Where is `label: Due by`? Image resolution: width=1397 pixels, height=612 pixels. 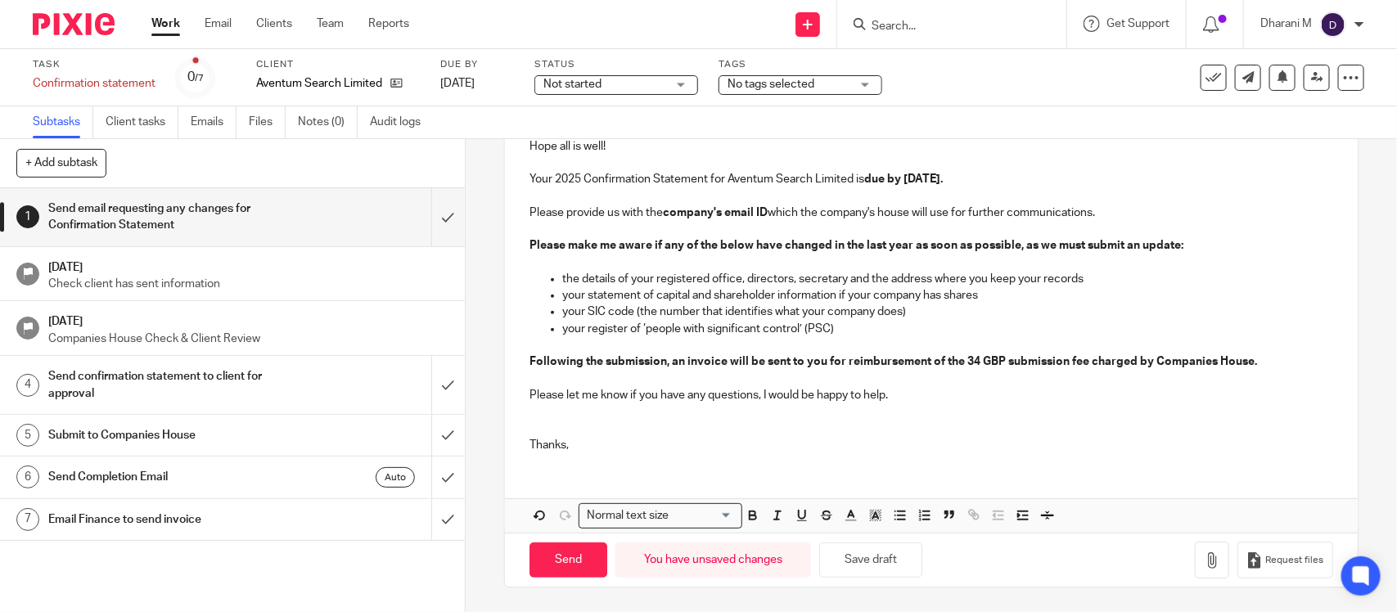 label: Due by is located at coordinates (477, 65).